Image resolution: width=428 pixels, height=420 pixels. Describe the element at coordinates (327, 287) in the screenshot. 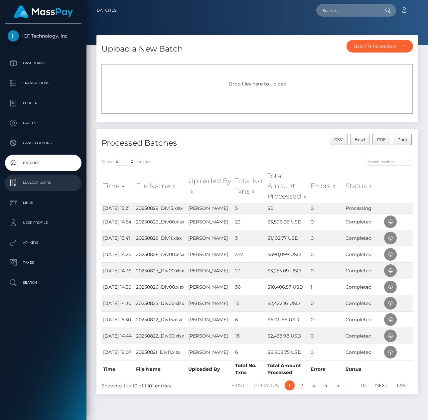

I see `td: 1` at that location.